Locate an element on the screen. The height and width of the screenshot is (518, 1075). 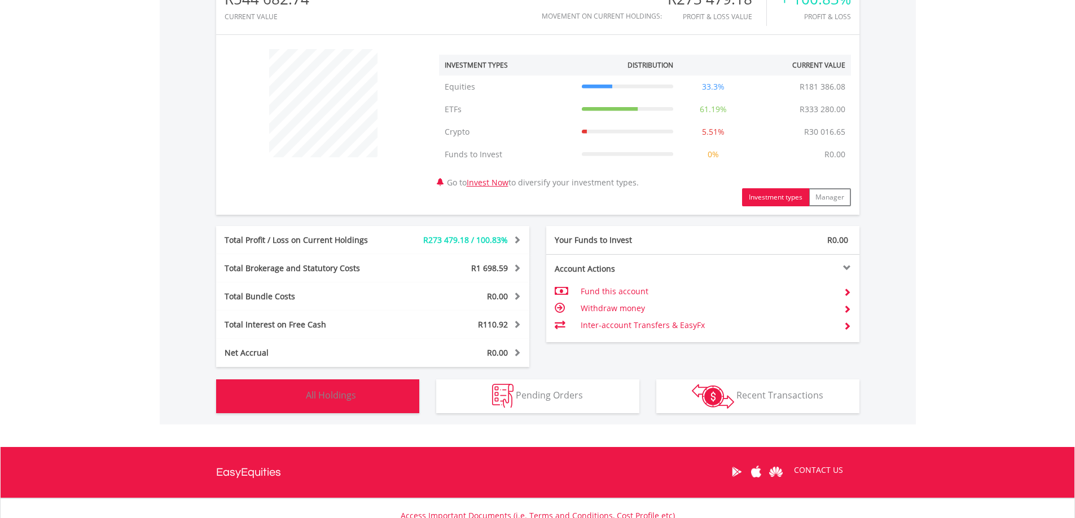
a: Apple is located at coordinates (756, 472).